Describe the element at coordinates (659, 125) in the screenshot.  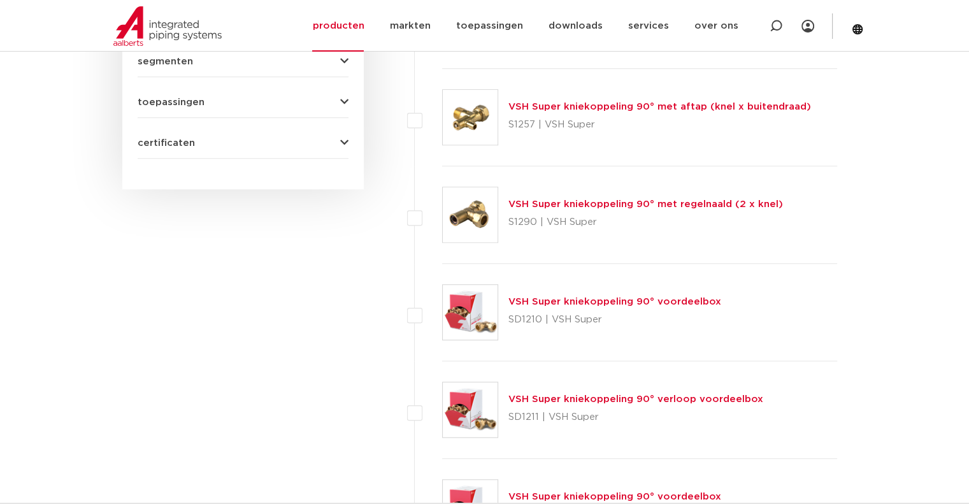
I see `p: S1257 | VSH Super` at that location.